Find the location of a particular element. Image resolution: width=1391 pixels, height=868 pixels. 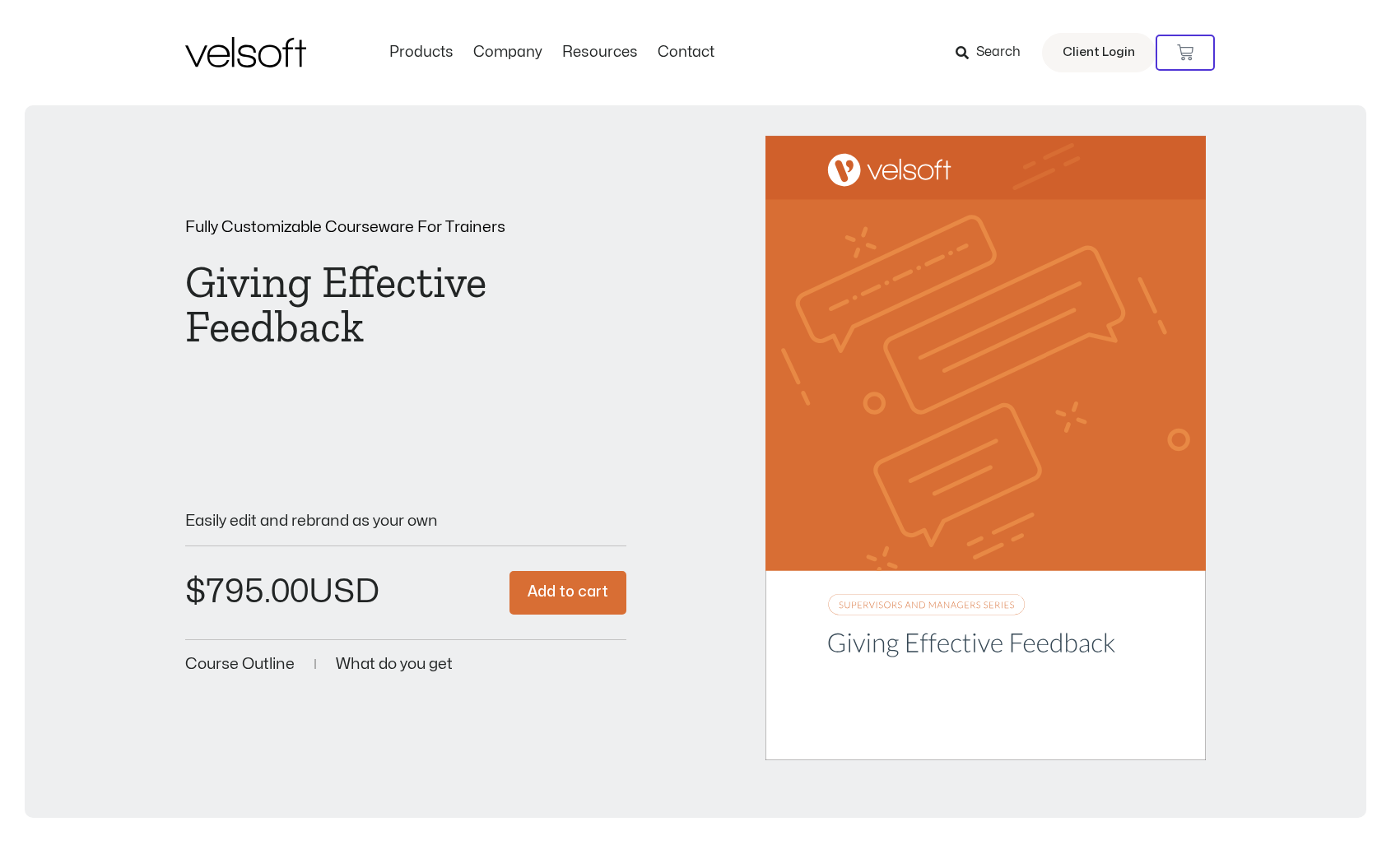

a: Search is located at coordinates (994, 53).